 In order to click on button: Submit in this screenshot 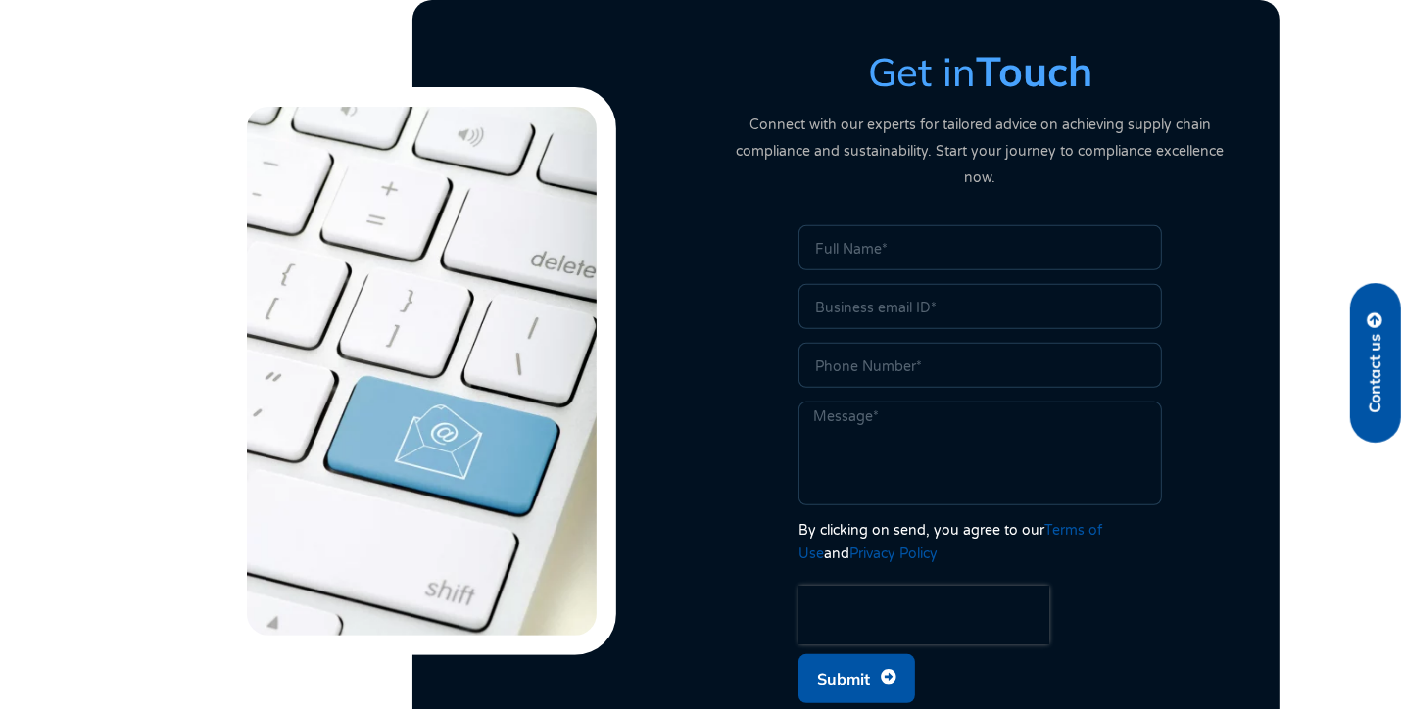, I will do `click(856, 679)`.